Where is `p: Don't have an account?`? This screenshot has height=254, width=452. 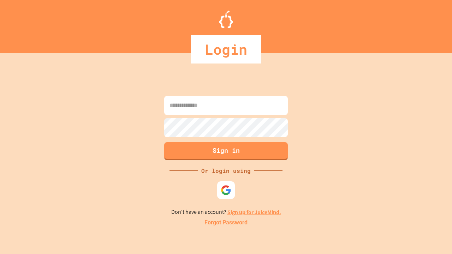
p: Don't have an account? is located at coordinates (226, 212).